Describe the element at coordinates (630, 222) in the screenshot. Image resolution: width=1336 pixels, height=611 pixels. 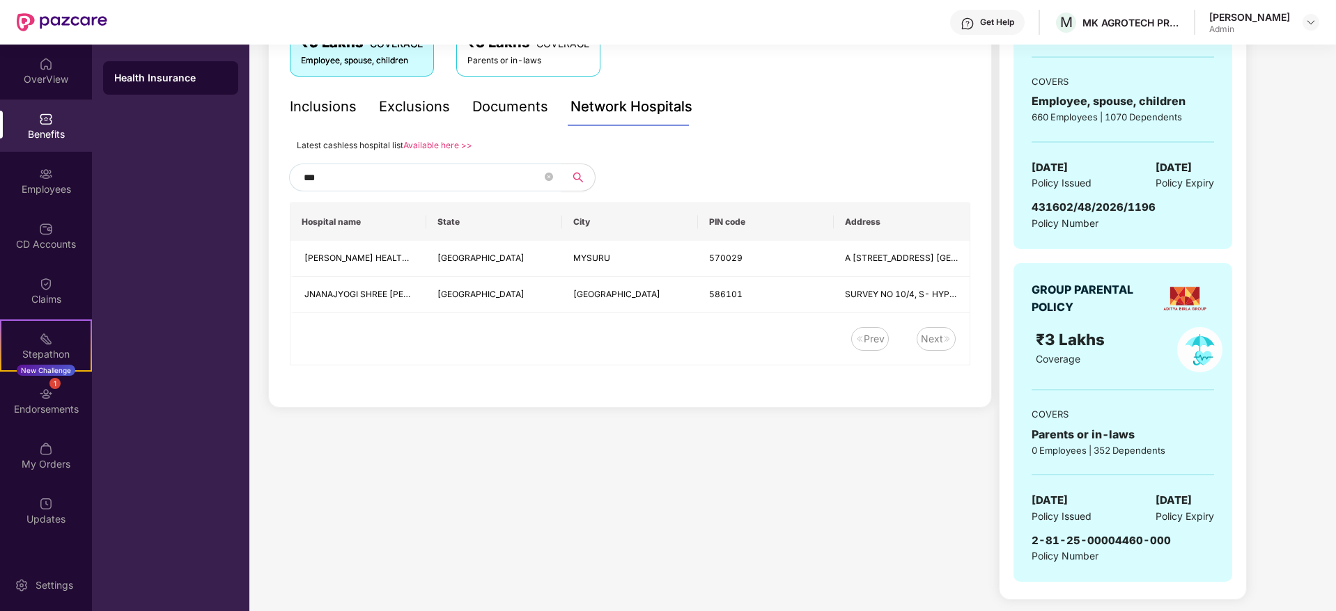
I see `th: City` at that location.